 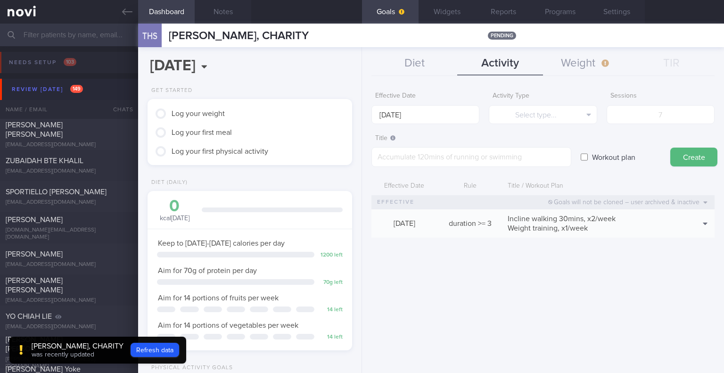 I want to click on div: Effective Date, so click(x=404, y=186).